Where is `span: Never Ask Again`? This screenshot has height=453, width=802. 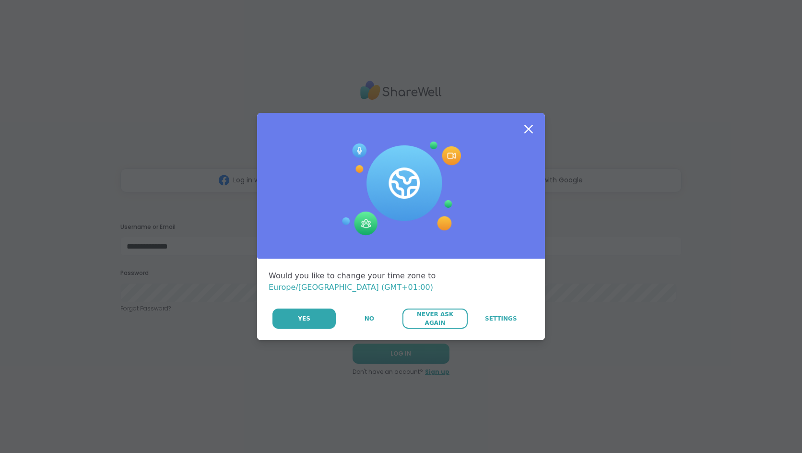 span: Never Ask Again is located at coordinates (435, 319).